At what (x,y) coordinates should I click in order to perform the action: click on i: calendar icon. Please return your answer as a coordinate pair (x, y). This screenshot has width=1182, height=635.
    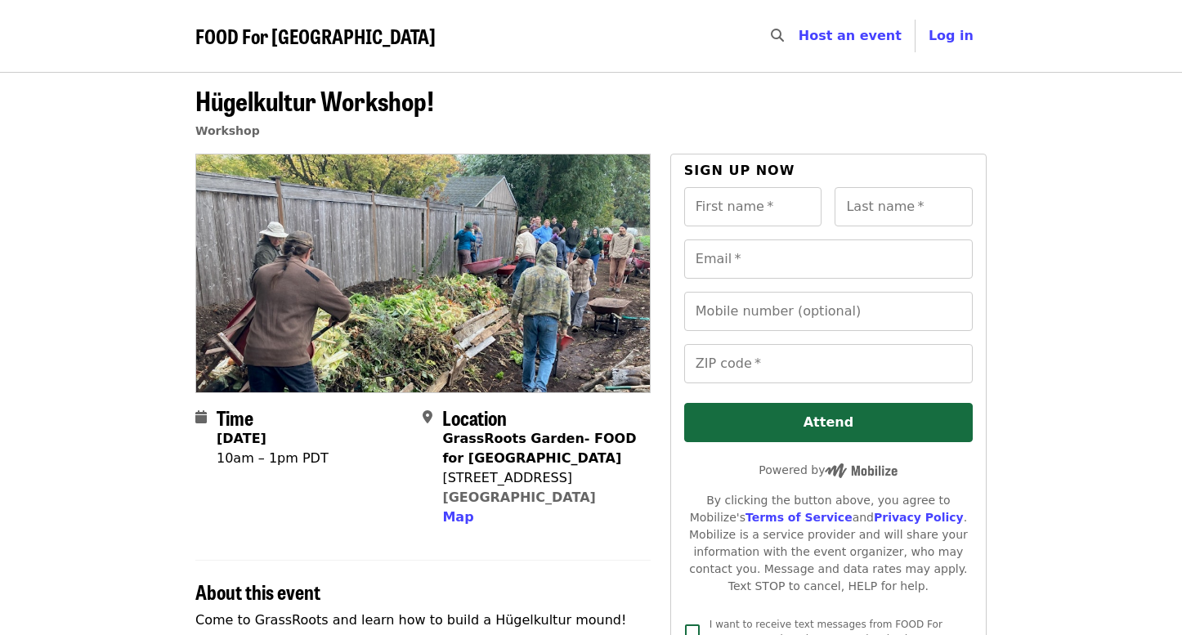
    Looking at the image, I should click on (201, 417).